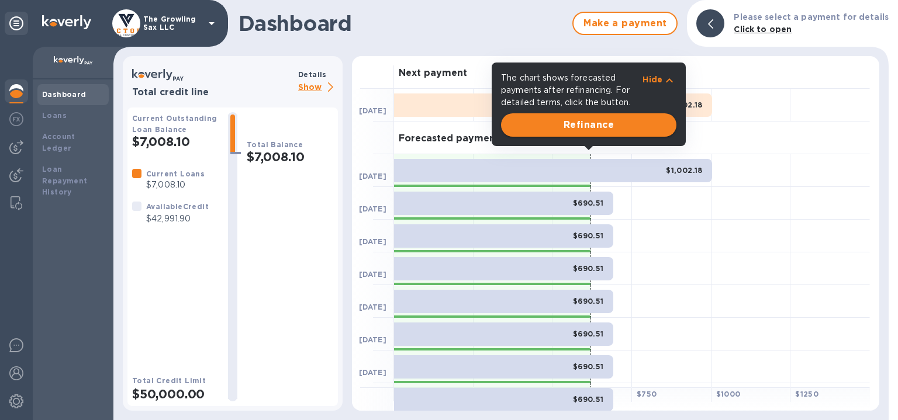 This screenshot has width=898, height=420. What do you see at coordinates (175, 174) in the screenshot?
I see `b: Current Loans` at bounding box center [175, 174].